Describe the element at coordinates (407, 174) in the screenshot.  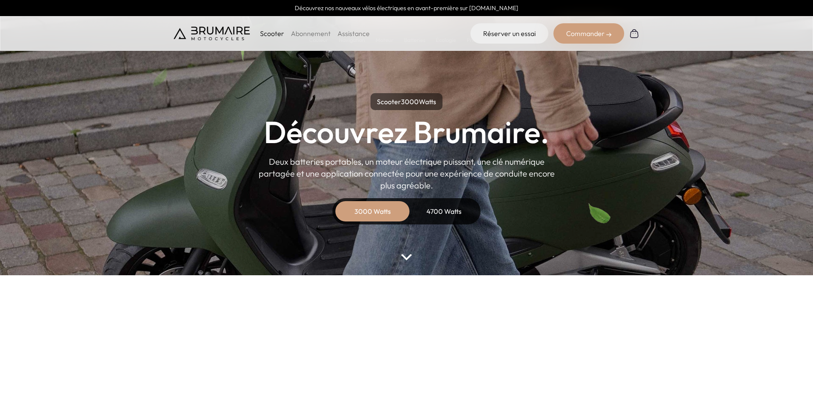
I see `p: Deux batteries portables, un moteur électrique puissant, une clé numérique partagée et une applic...` at that location.